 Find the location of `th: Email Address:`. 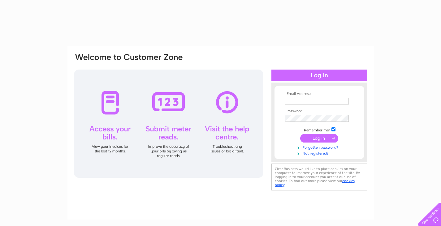

th: Email Address: is located at coordinates (319, 94).